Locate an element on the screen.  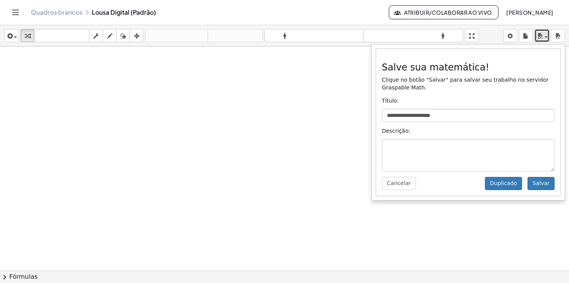
button: refazer is located at coordinates (235, 36).